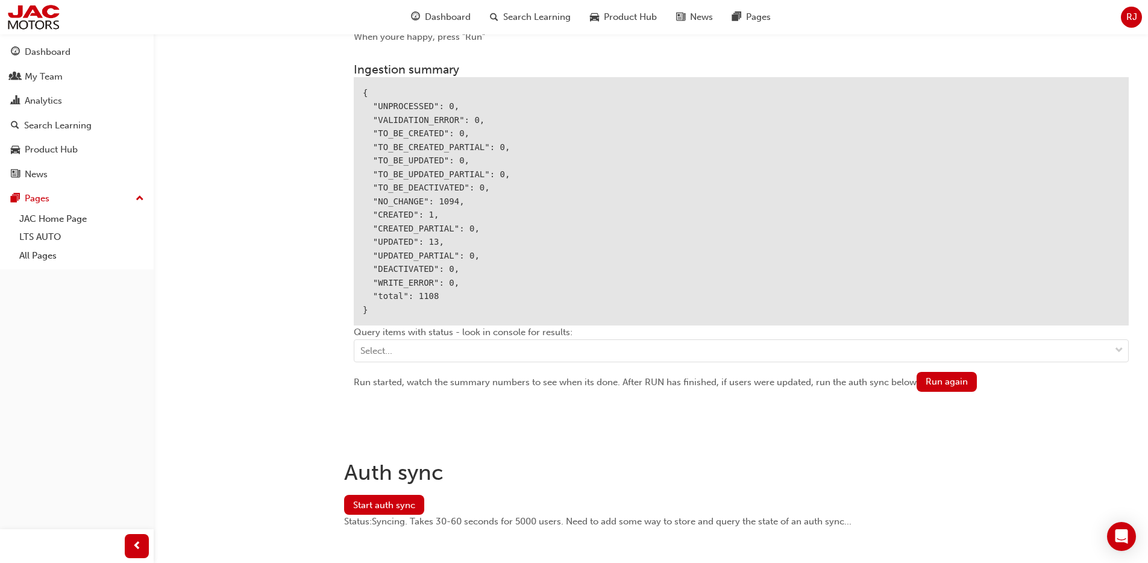 The height and width of the screenshot is (563, 1148). What do you see at coordinates (48, 52) in the screenshot?
I see `div: Dashboard` at bounding box center [48, 52].